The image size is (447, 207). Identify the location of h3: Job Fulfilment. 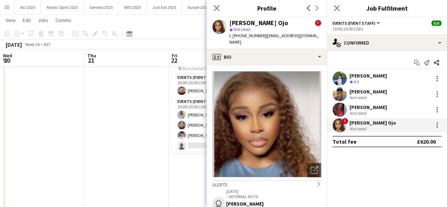
(387, 8).